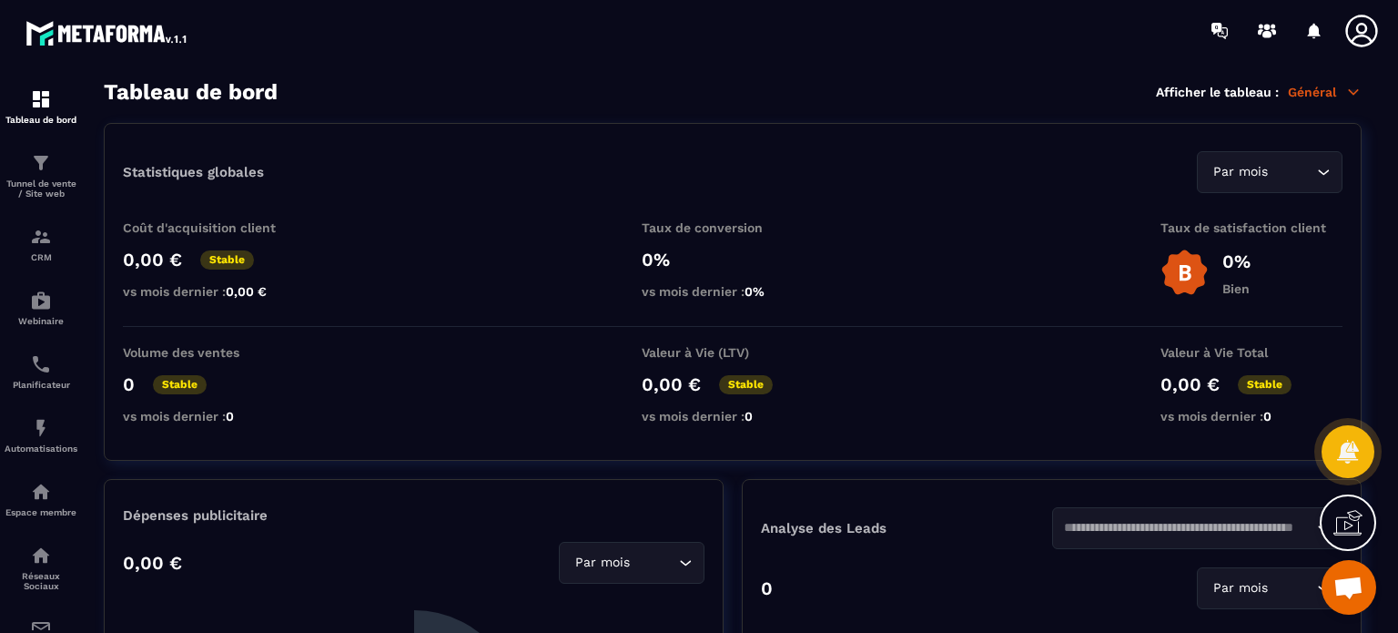 The width and height of the screenshot is (1398, 633). Describe the element at coordinates (1217, 92) in the screenshot. I see `p: Afficher le tableau :` at that location.